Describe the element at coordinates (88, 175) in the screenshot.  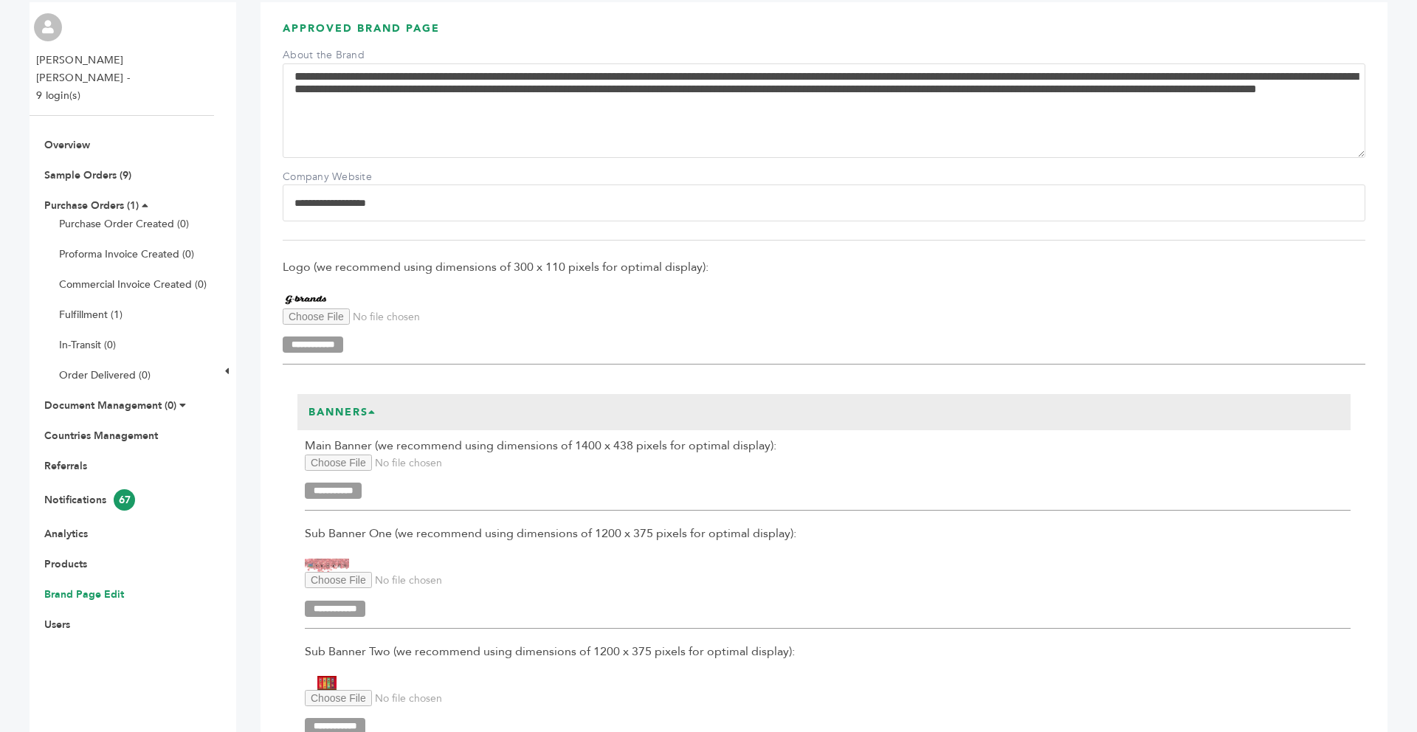
I see `a: Sample Orders (9)` at that location.